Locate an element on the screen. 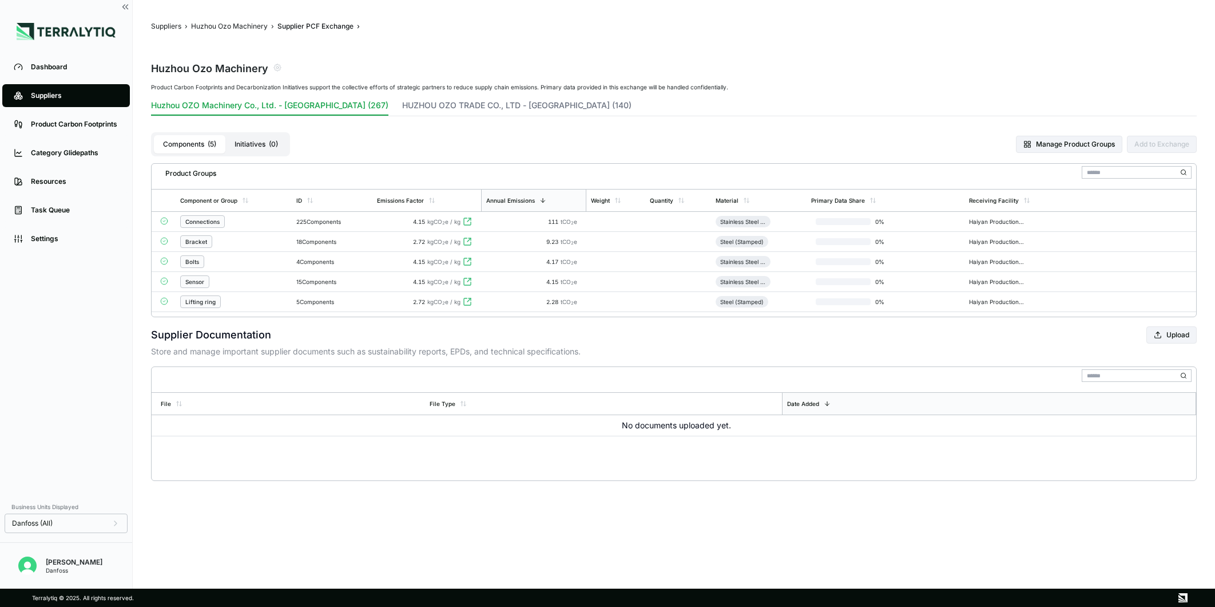 The image size is (1215, 607). div: 225 Components is located at coordinates (332, 221).